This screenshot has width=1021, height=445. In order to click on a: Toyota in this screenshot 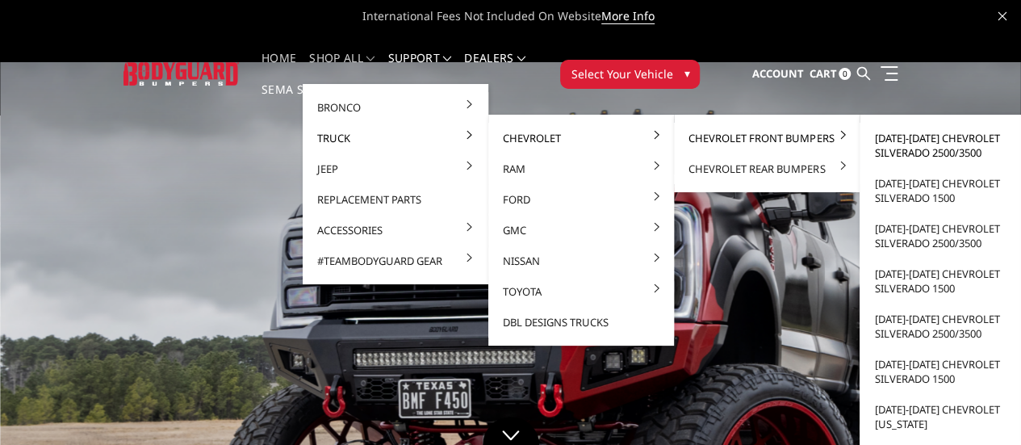, I will do `click(581, 291)`.